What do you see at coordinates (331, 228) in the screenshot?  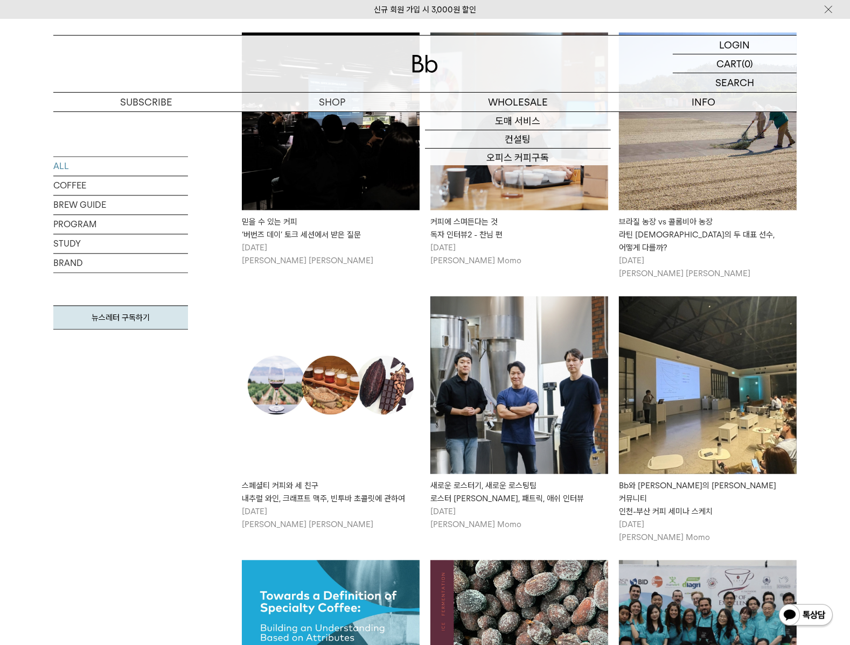 I see `div: 믿을 수 있는 커피 ‘버번즈 데이’ 토크 세션에서 받은 질문` at bounding box center [331, 228].